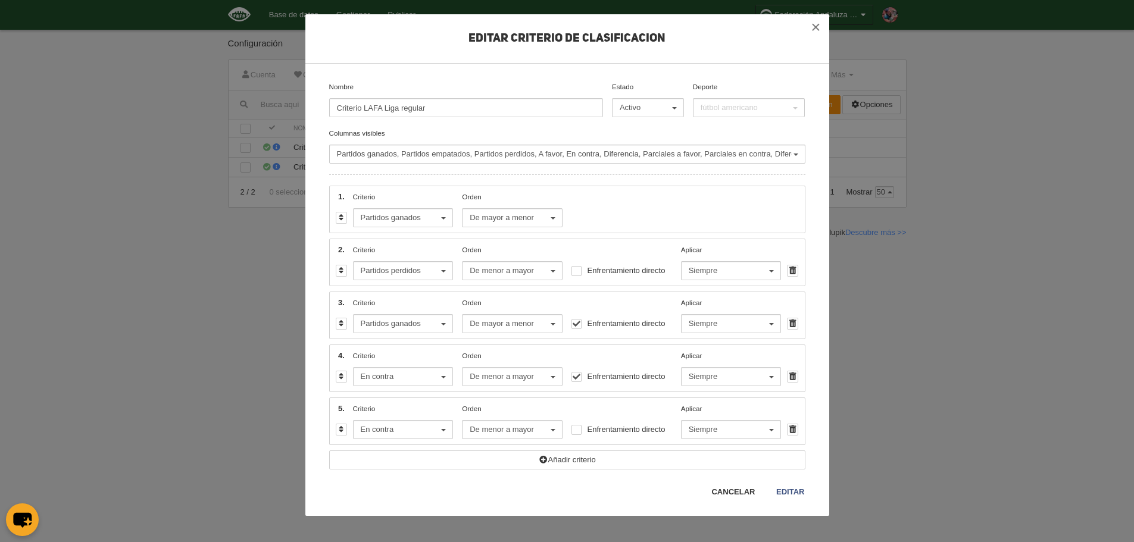 The width and height of the screenshot is (1134, 542). I want to click on button: Deporte, so click(749, 108).